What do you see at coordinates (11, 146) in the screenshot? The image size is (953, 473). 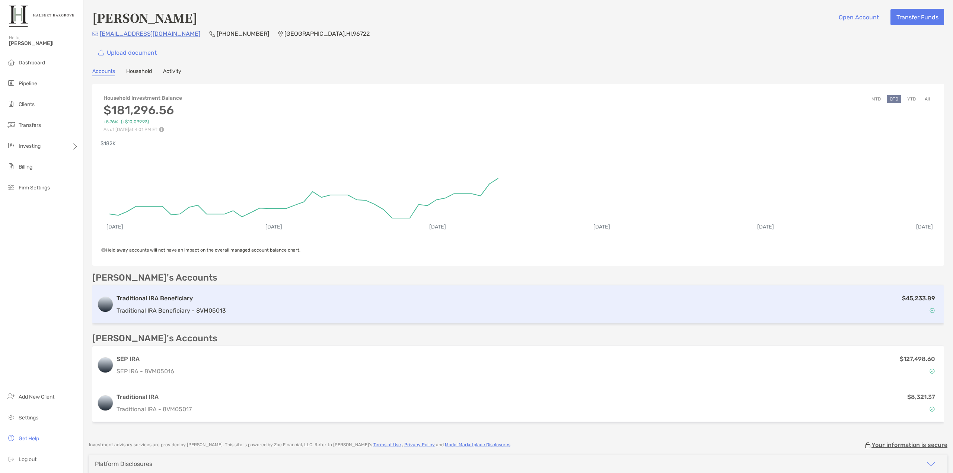 I see `img: investing icon` at bounding box center [11, 146].